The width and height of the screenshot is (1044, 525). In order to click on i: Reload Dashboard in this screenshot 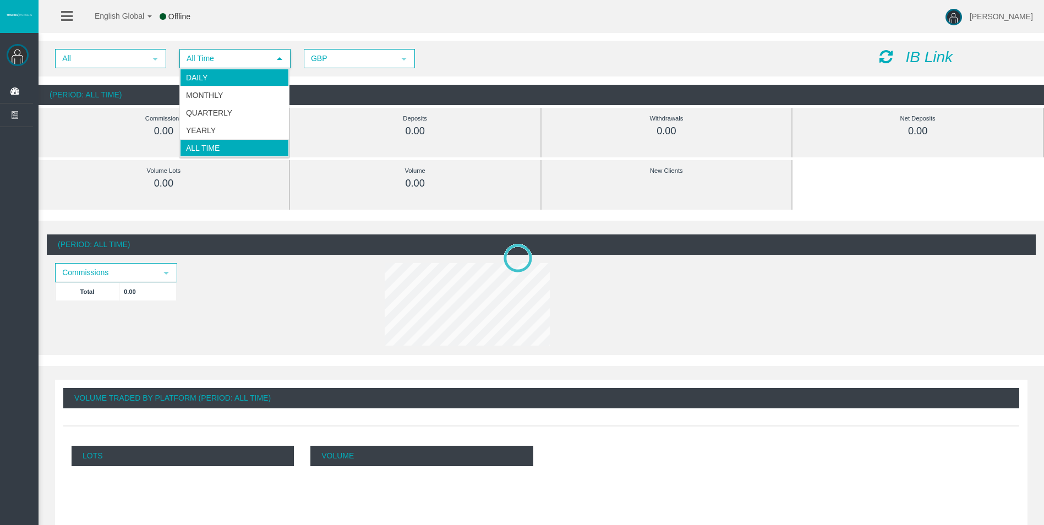, I will do `click(886, 57)`.